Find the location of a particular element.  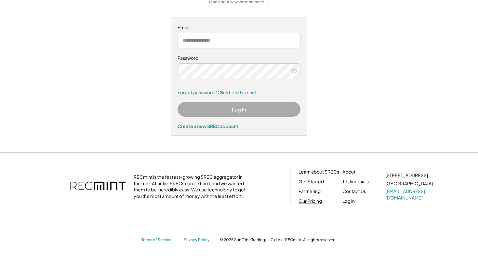

a: Privacy Policy is located at coordinates (199, 240).